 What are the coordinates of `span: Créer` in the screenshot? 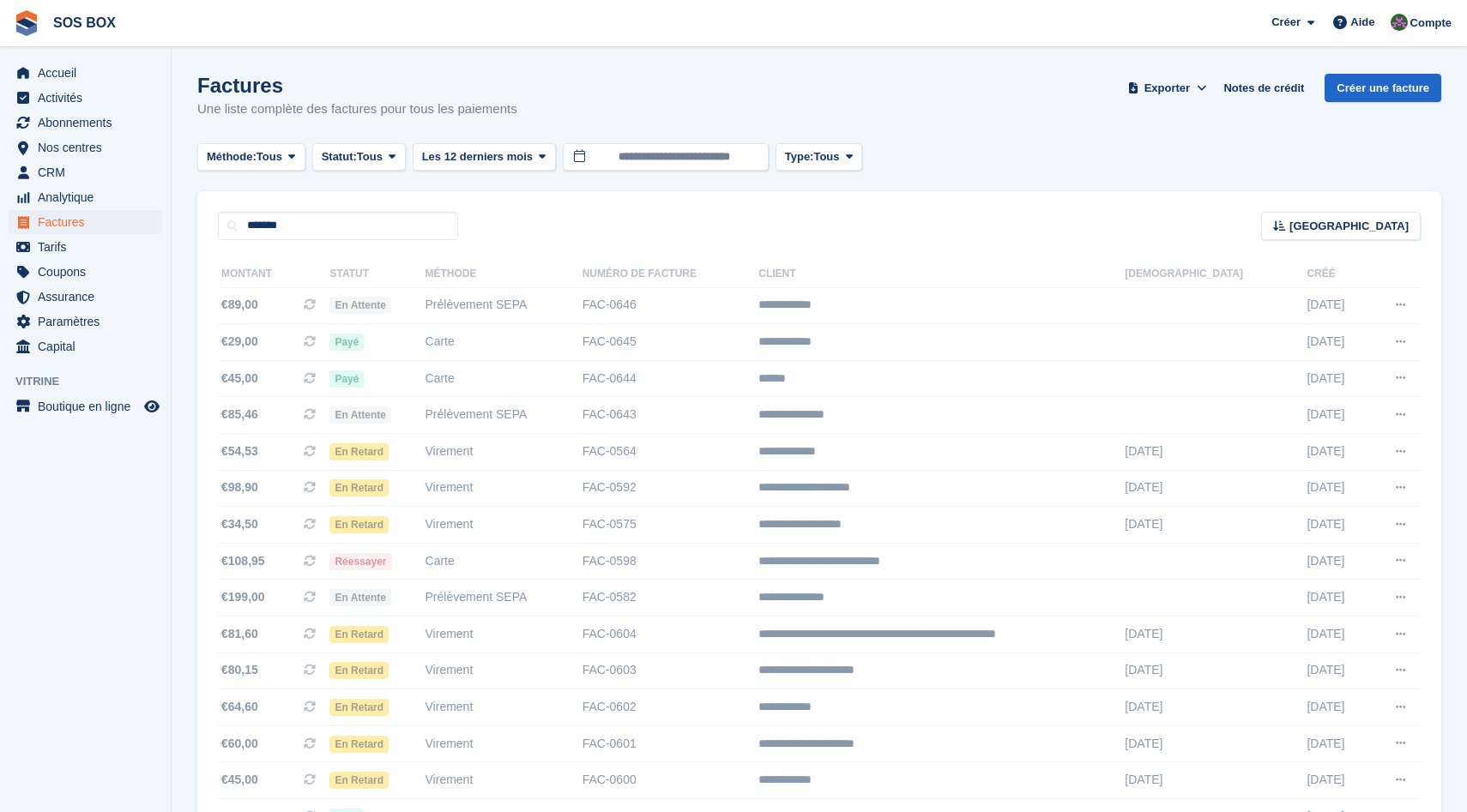 It's located at (1286, 22).